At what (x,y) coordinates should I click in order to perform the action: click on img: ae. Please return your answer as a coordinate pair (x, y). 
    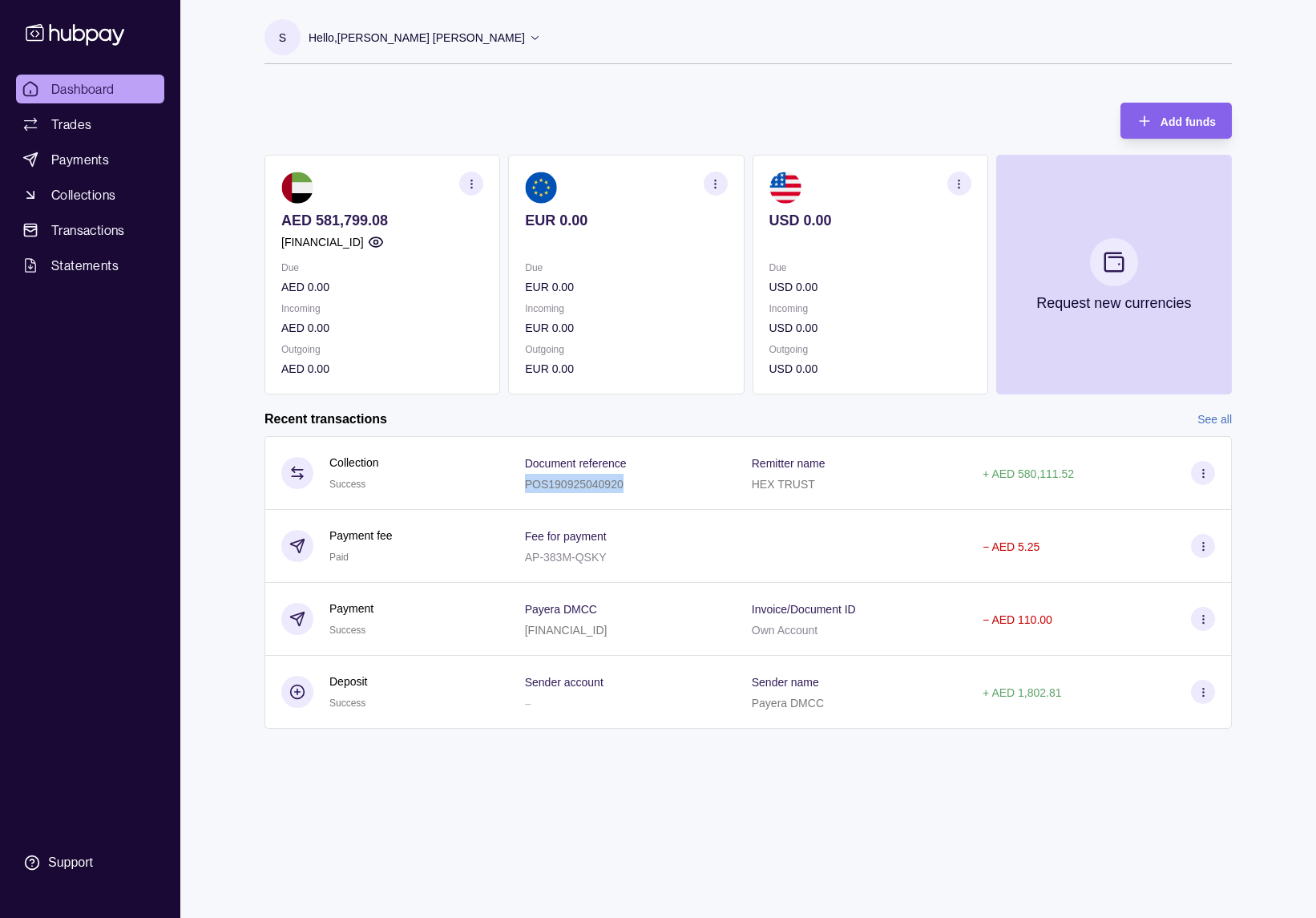
    Looking at the image, I should click on (297, 188).